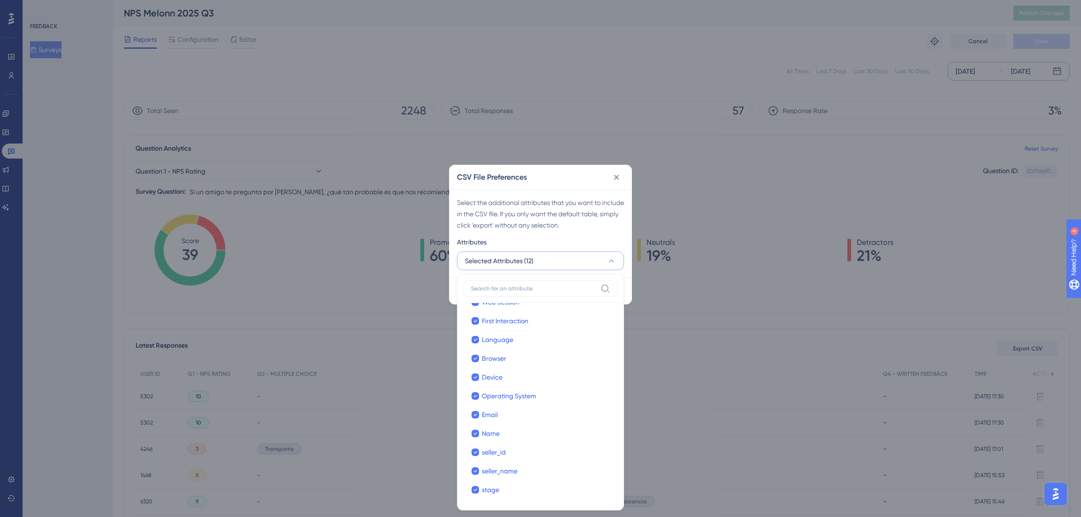 The width and height of the screenshot is (1081, 517). Describe the element at coordinates (490, 490) in the screenshot. I see `span: stage` at that location.